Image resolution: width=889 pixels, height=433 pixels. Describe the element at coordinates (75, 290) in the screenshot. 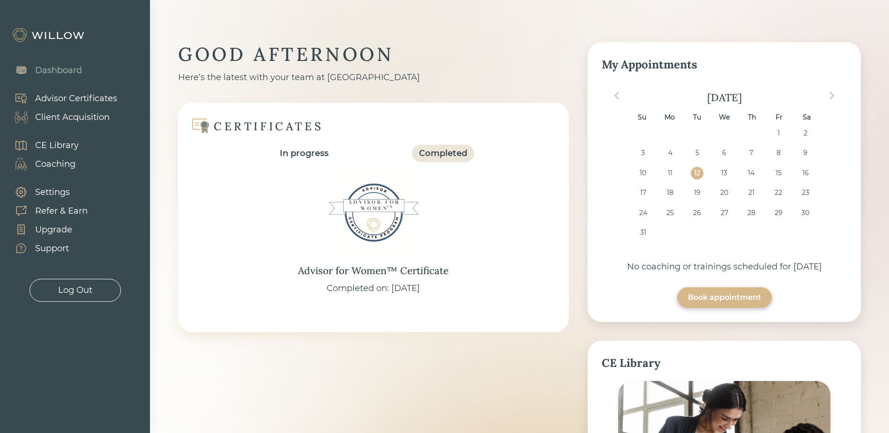

I see `div: Log Out` at that location.